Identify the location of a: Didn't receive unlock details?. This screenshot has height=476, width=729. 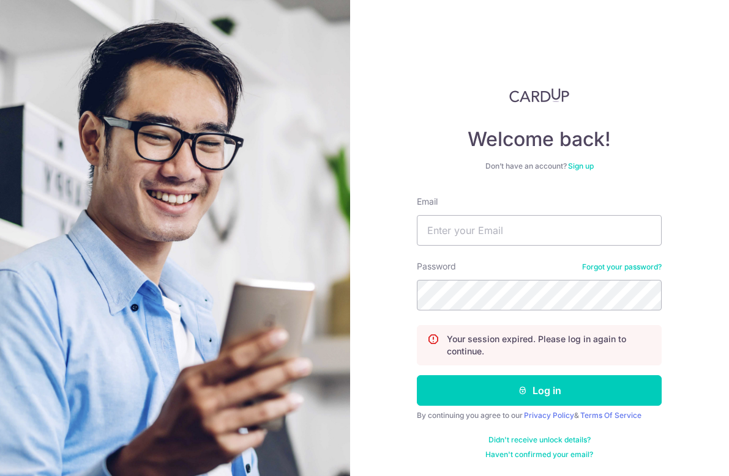
(539, 440).